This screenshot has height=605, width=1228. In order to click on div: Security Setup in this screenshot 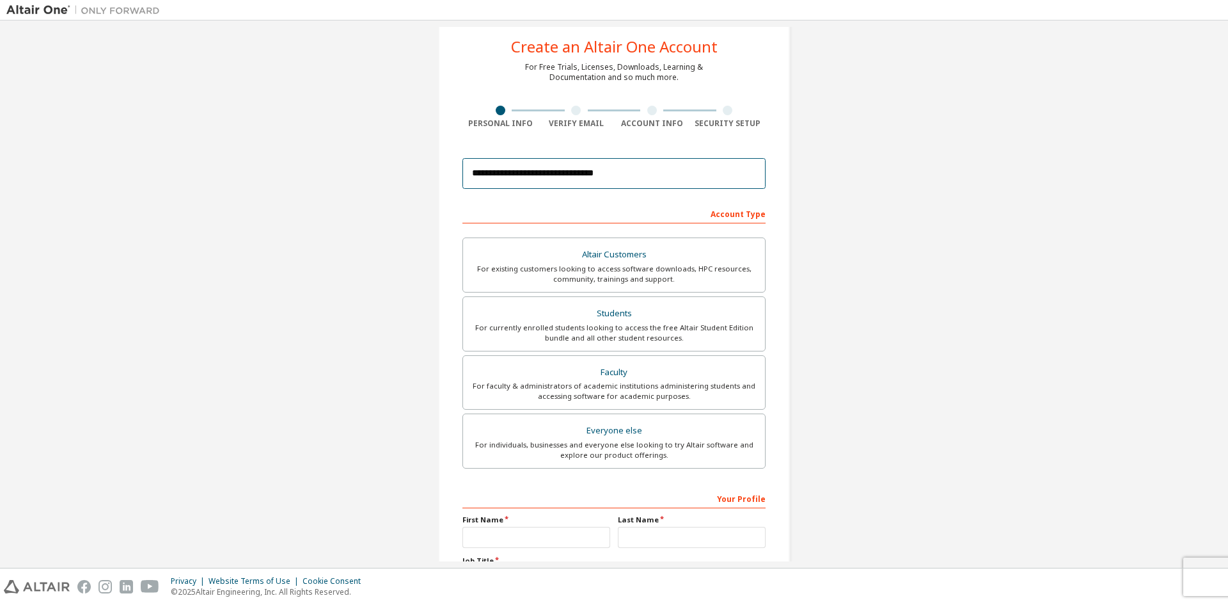, I will do `click(728, 123)`.